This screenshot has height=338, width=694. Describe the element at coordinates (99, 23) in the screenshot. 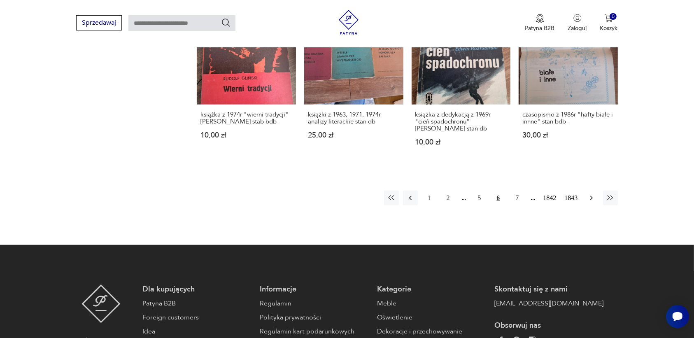

I see `a: Sprzedawaj` at that location.